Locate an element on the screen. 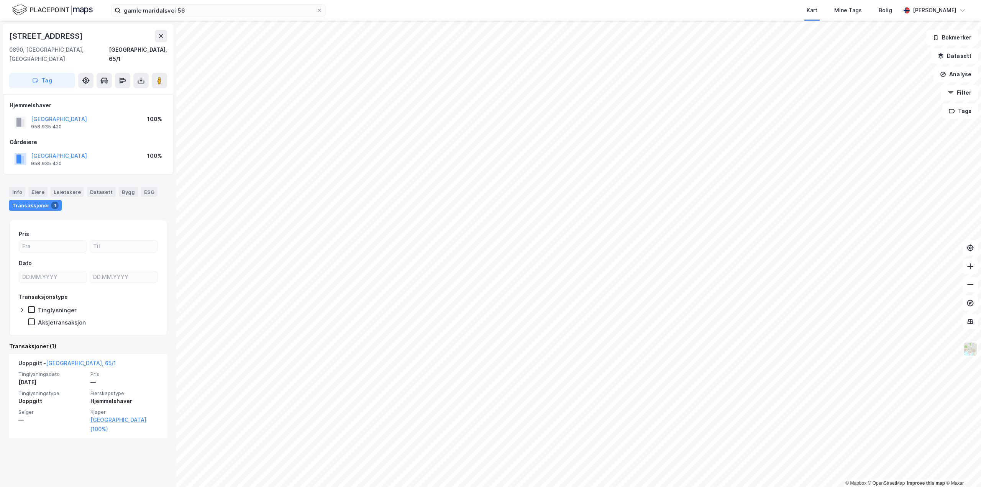 This screenshot has height=487, width=981. a: OpenStreetMap is located at coordinates (887, 483).